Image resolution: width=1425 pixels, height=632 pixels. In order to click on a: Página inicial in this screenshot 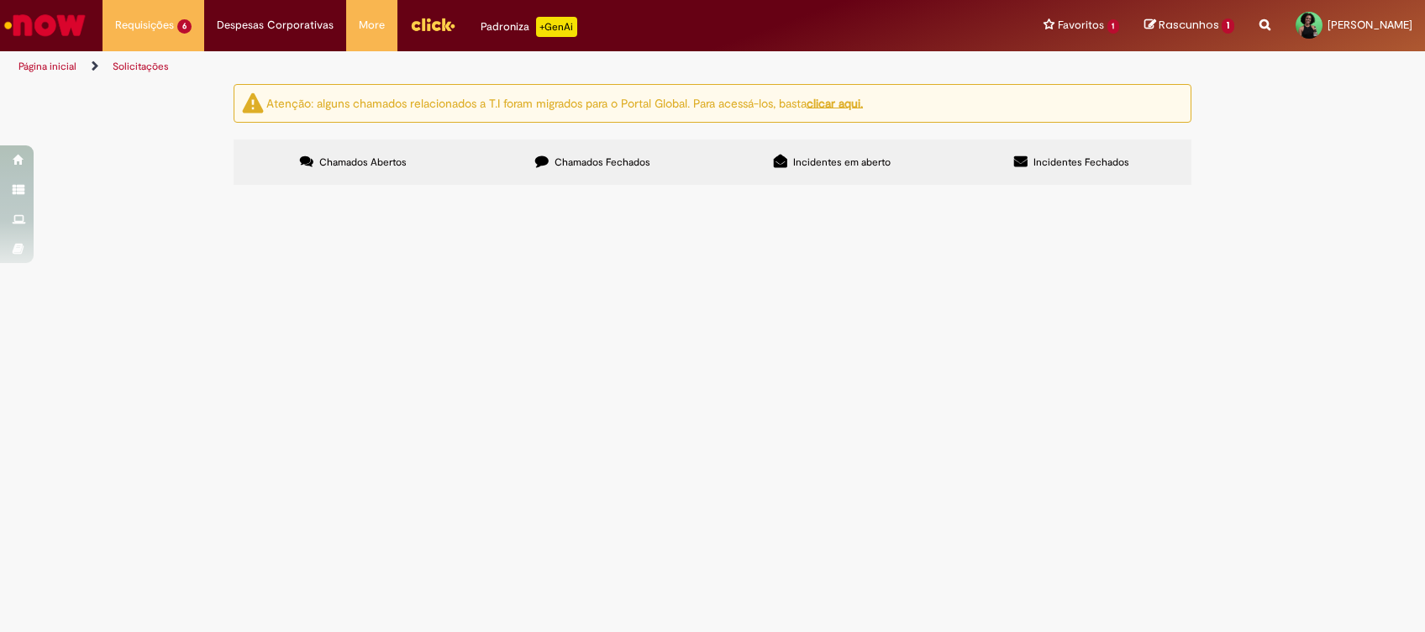, I will do `click(47, 66)`.